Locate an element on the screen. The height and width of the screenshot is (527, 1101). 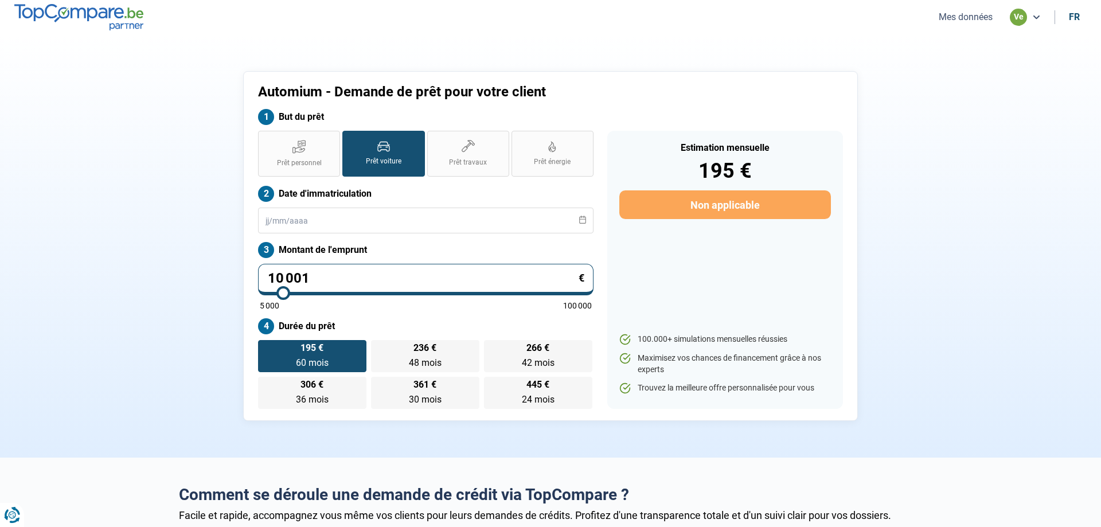
div: Facile et rapide, accompagnez vous même vos clients pour leurs demandes de crédits. Profitez d'un... is located at coordinates (550, 515).